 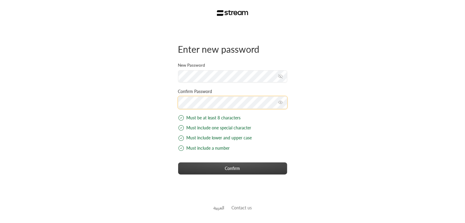 I want to click on label: New Password, so click(x=192, y=65).